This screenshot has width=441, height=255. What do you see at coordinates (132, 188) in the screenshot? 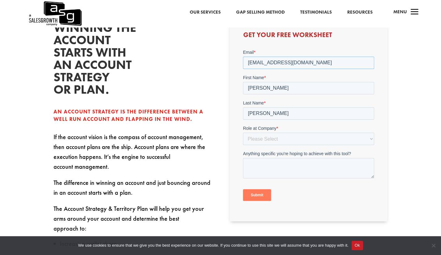
I see `span: The difference in winning an account and just bouncing around in an account starts with a plan.` at bounding box center [132, 188].